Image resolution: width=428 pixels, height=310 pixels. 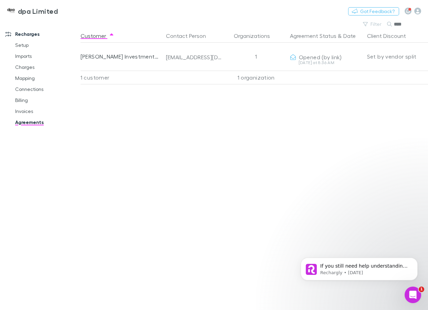 What do you see at coordinates (256, 77) in the screenshot?
I see `div: 1 organization` at bounding box center [256, 77].